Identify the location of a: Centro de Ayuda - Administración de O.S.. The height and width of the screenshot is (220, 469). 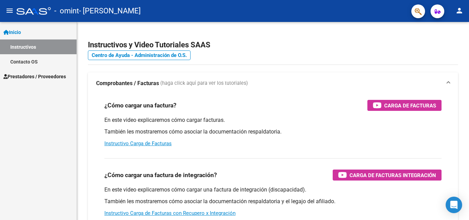
(139, 55).